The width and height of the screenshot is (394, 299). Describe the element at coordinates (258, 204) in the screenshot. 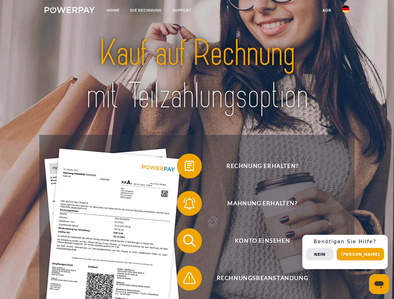

I see `button: Mahnung erhalten?` at that location.